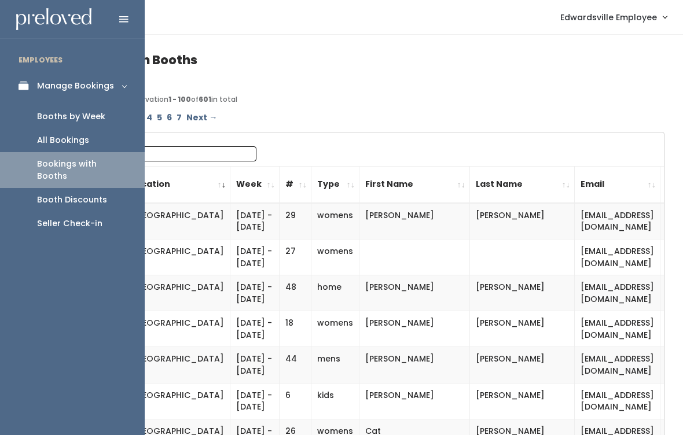 This screenshot has height=435, width=683. What do you see at coordinates (205, 99) in the screenshot?
I see `b: 601` at bounding box center [205, 99].